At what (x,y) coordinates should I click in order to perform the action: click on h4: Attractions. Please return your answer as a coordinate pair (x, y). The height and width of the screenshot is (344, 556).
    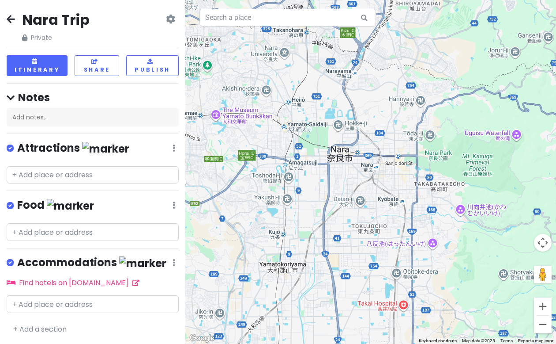
    Looking at the image, I should click on (73, 148).